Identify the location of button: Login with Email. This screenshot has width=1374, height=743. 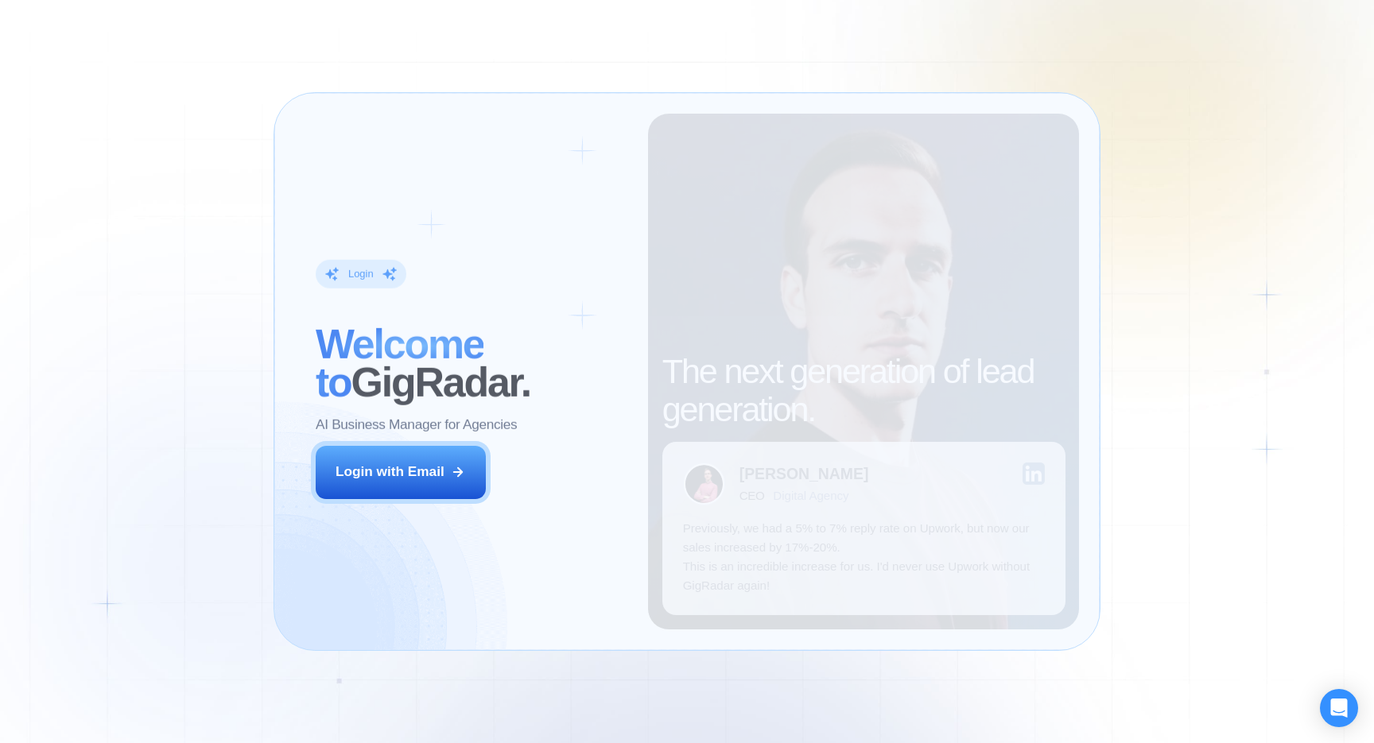
(401, 472).